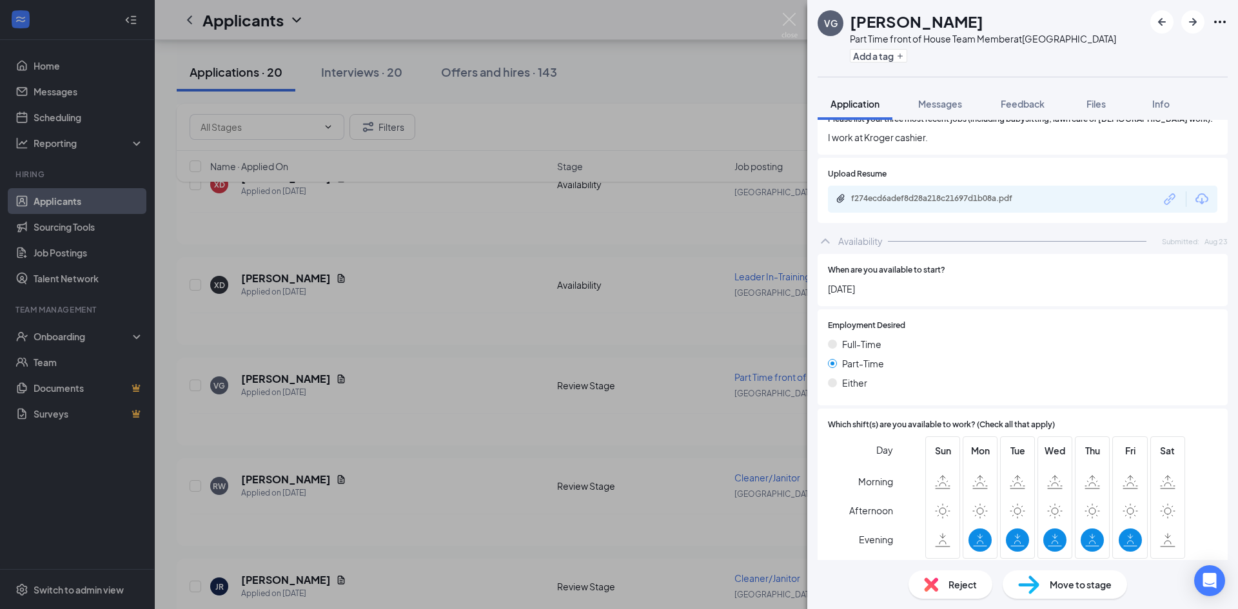  What do you see at coordinates (1216, 241) in the screenshot?
I see `span: Aug 23` at bounding box center [1216, 241].